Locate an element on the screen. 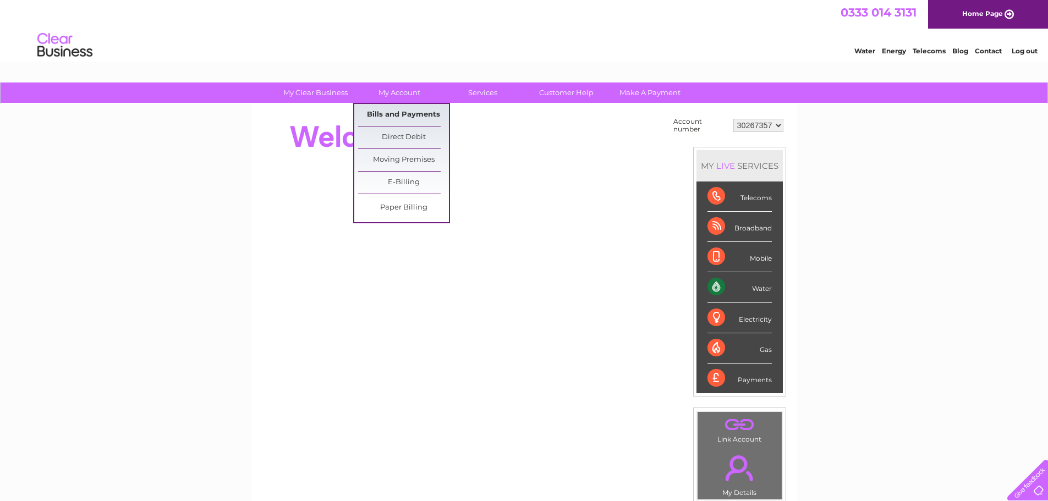 This screenshot has width=1048, height=501. a: Blog is located at coordinates (960, 51).